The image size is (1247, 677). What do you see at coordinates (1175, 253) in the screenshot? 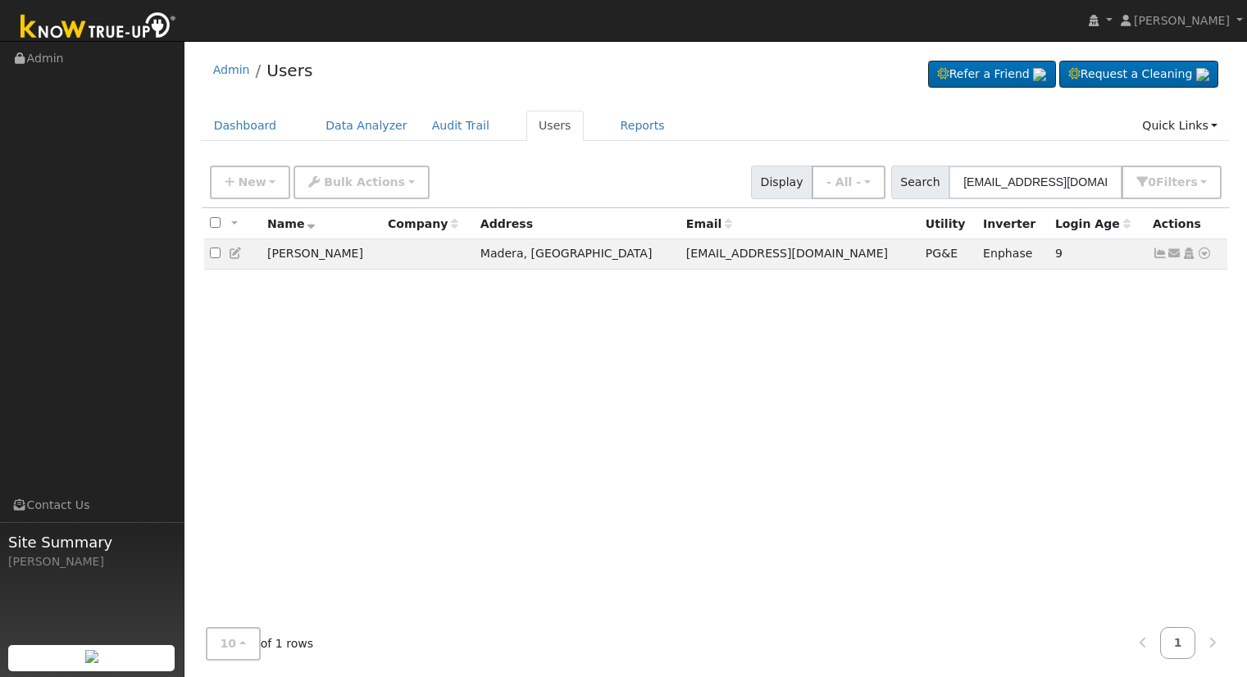
I see `a: kjonesmadera@gmail.com` at bounding box center [1175, 253].